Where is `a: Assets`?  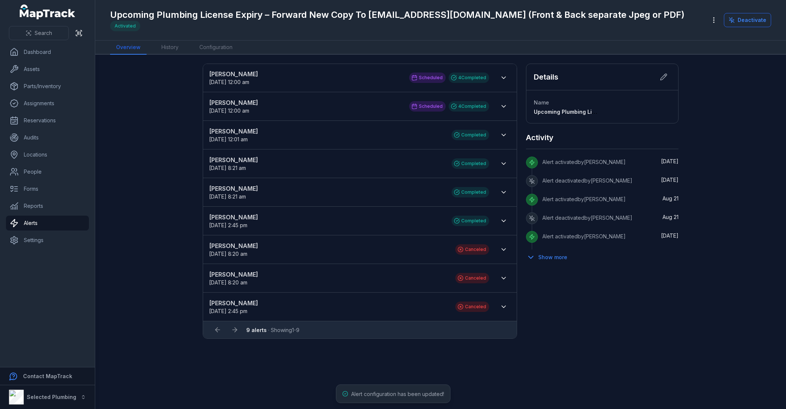
a: Assets is located at coordinates (47, 69).